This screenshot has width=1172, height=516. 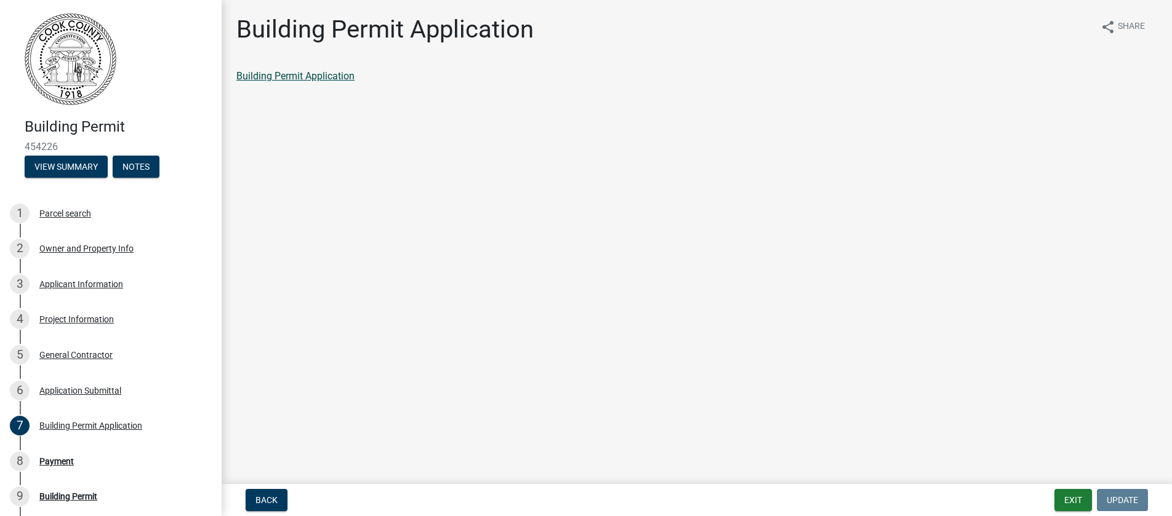 I want to click on span: Update, so click(x=1122, y=500).